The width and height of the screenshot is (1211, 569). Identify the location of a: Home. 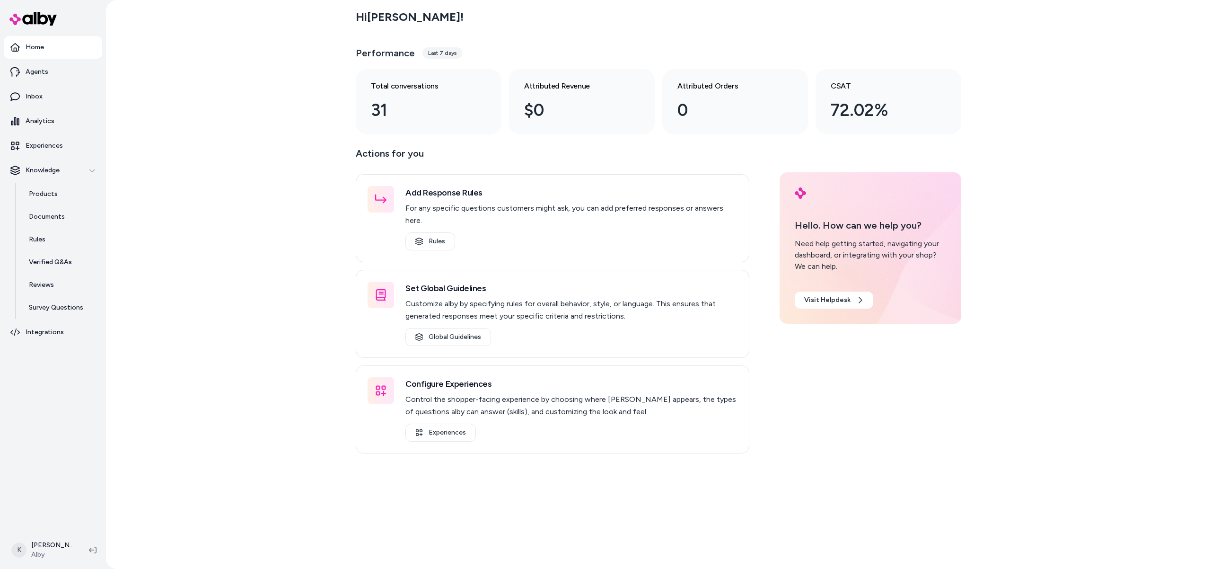
(53, 47).